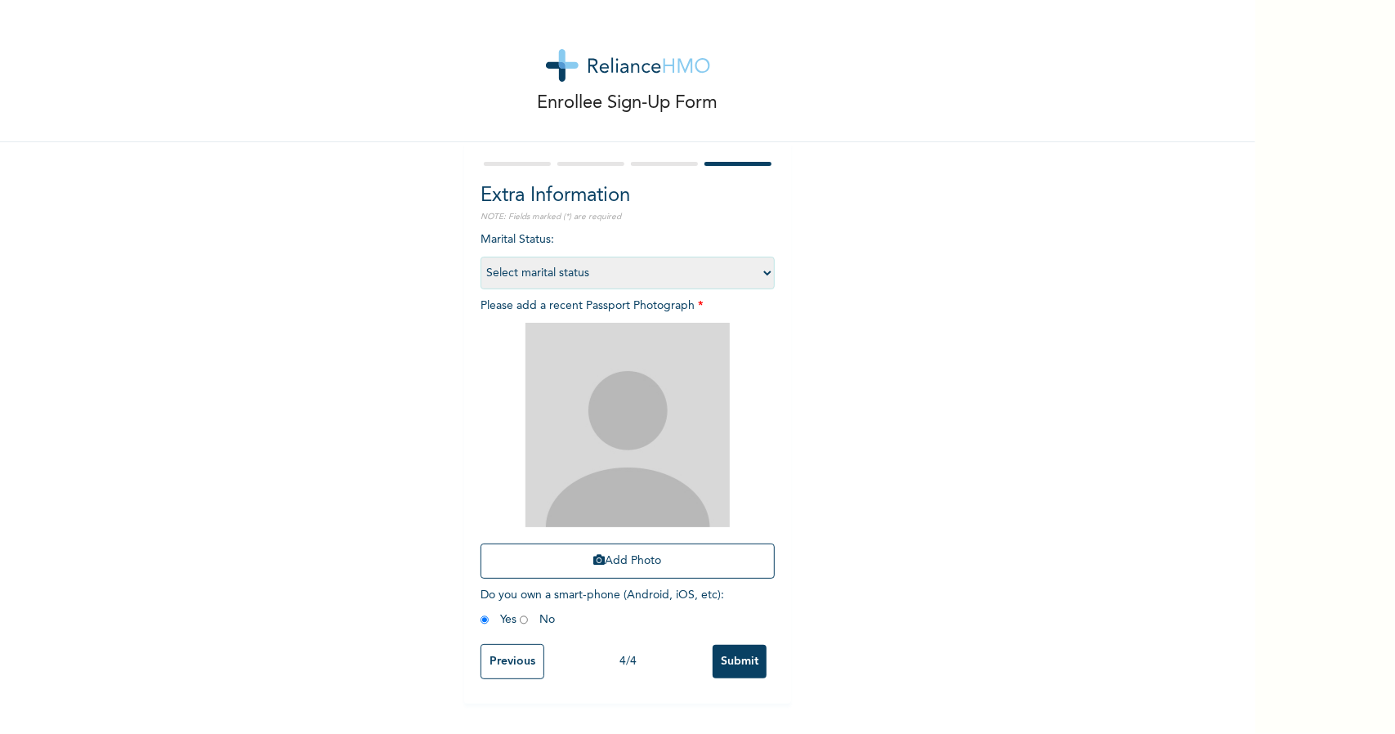 The width and height of the screenshot is (1395, 734). Describe the element at coordinates (628, 425) in the screenshot. I see `img: Crop` at that location.